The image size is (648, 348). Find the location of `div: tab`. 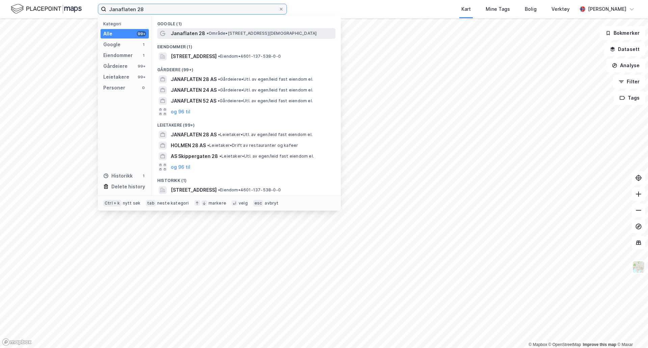

div: tab is located at coordinates (151, 203).